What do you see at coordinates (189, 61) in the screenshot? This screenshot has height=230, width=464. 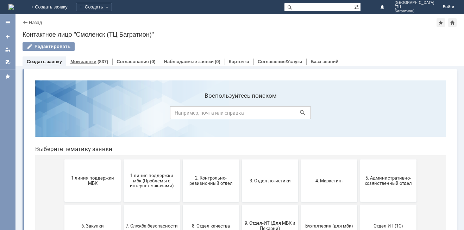 I see `a: Наблюдаемые заявки` at bounding box center [189, 61].